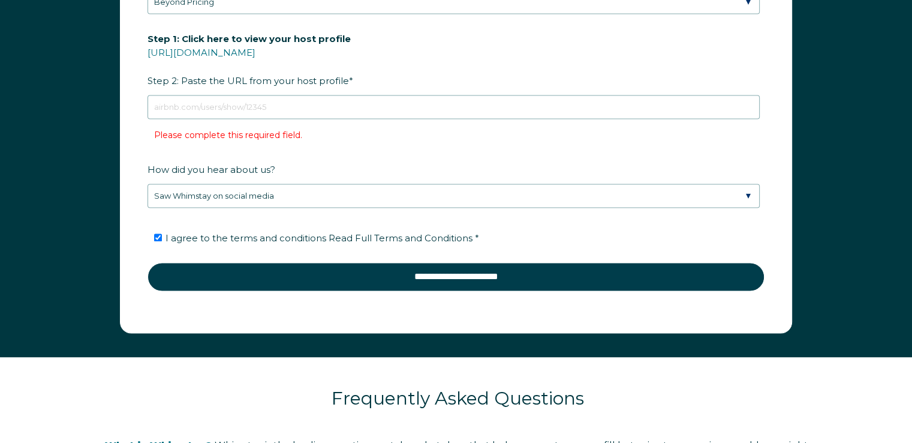  What do you see at coordinates (453, 107) in the screenshot?
I see `input: airbnb.com/users/show/12345` at bounding box center [453, 107].